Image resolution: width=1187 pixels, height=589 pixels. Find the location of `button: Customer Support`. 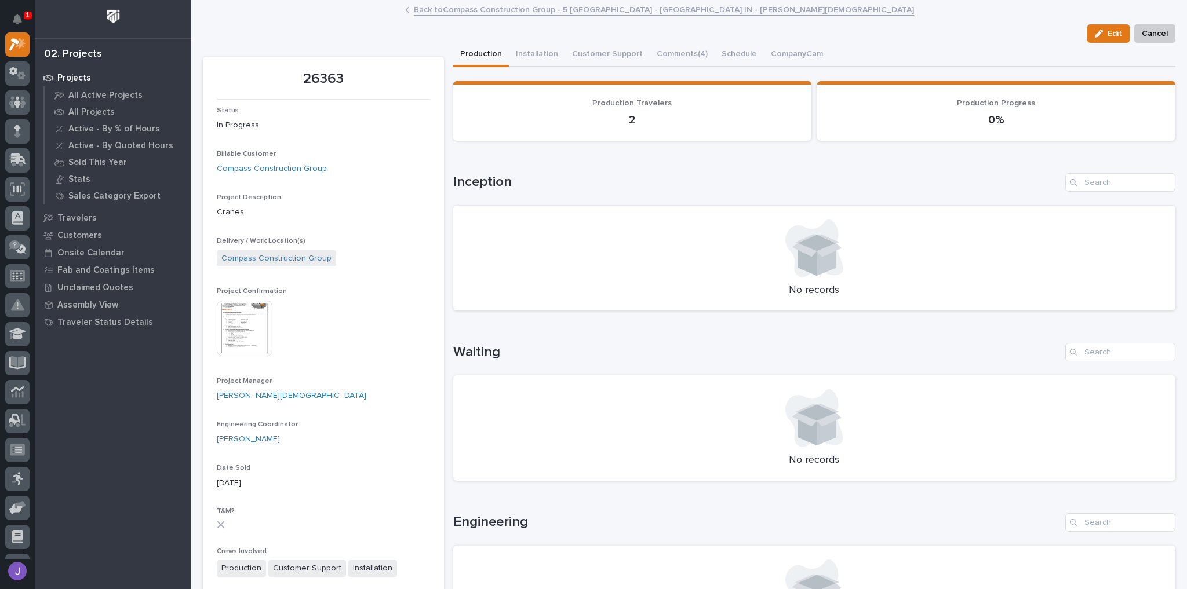

button: Customer Support is located at coordinates (607, 55).